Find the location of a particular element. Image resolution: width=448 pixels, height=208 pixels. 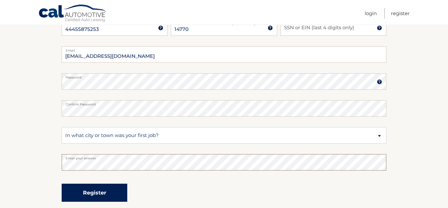

input: Email is located at coordinates (224, 54).